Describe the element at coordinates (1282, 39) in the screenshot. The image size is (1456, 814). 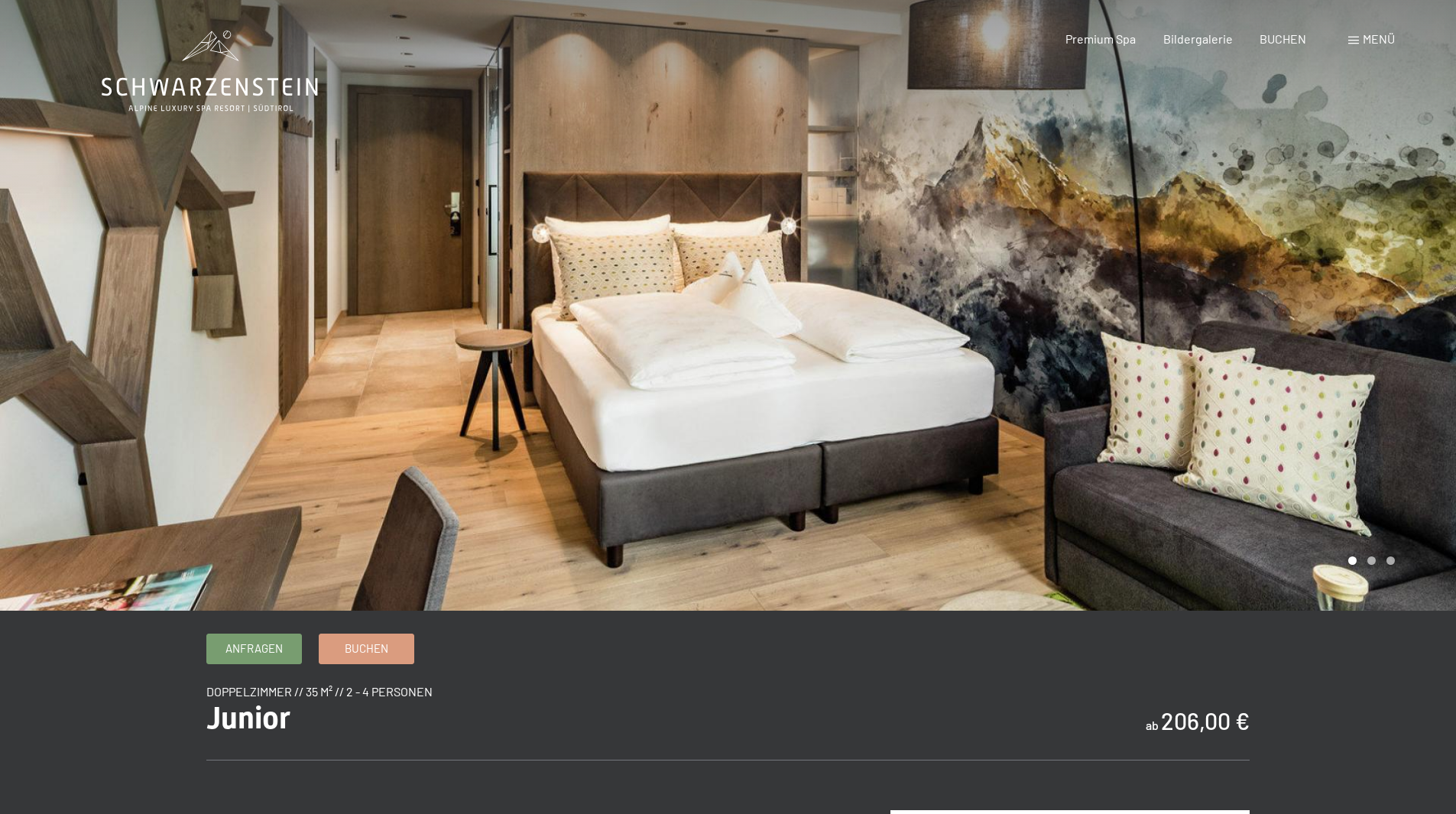
I see `a: BUCHEN` at that location.